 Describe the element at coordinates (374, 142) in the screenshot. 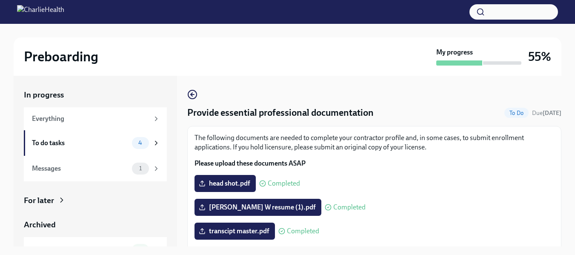

I see `p: The following documents are needed to complete your contractor profile and, in some cases, to sub...` at that location.